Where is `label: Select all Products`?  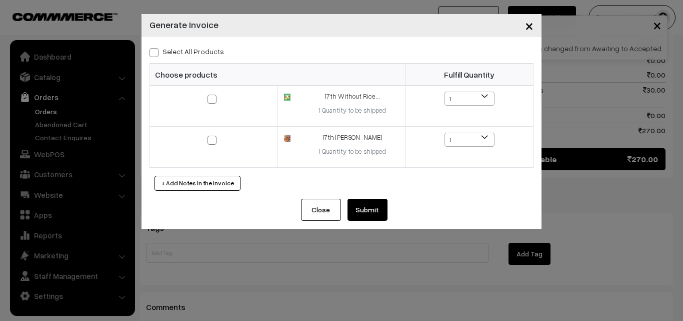
label: Select all Products is located at coordinates (187, 51).